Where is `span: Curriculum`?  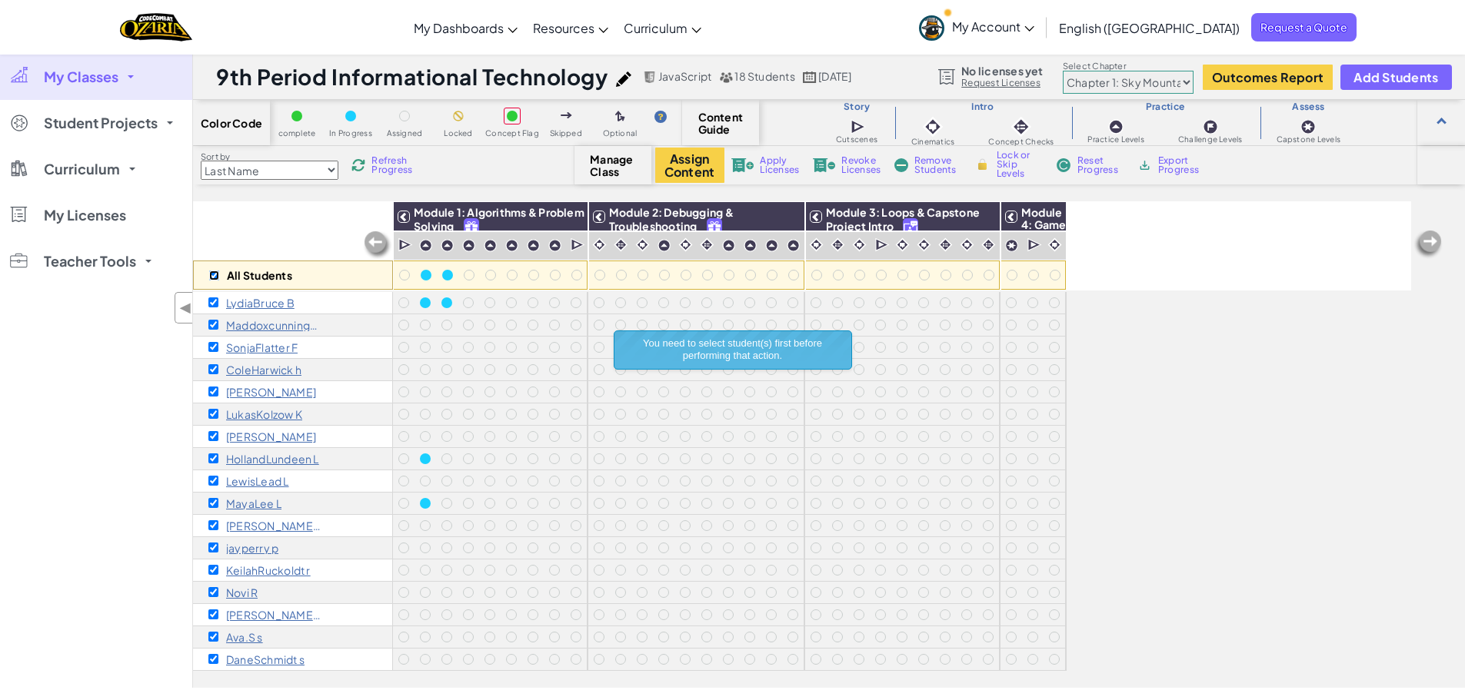 span: Curriculum is located at coordinates (655, 28).